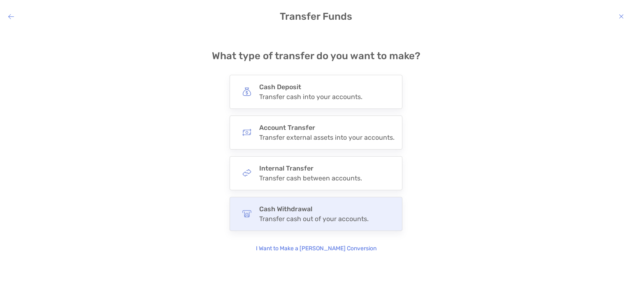  Describe the element at coordinates (326, 127) in the screenshot. I see `h4: Account Transfer` at that location.